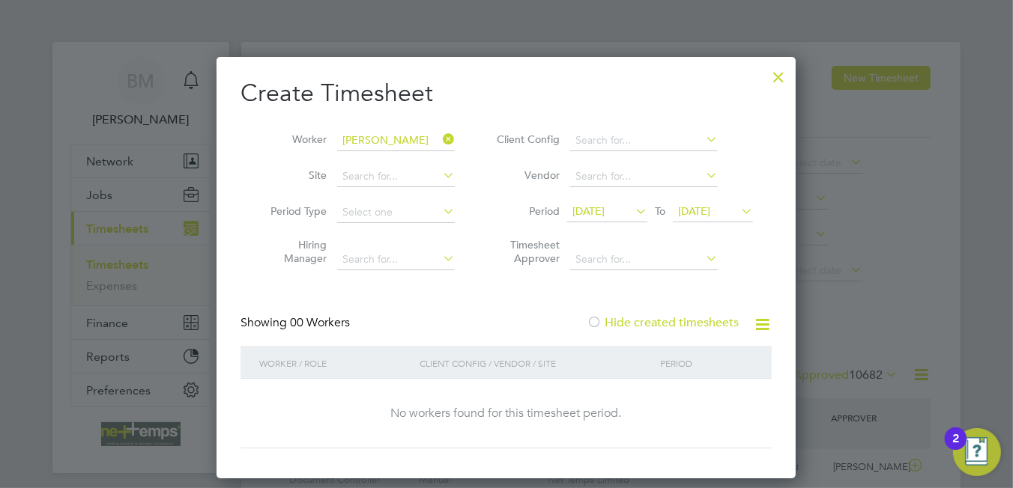 This screenshot has width=1013, height=488. Describe the element at coordinates (506, 413) in the screenshot. I see `div: No workers found for this timesheet period.` at that location.